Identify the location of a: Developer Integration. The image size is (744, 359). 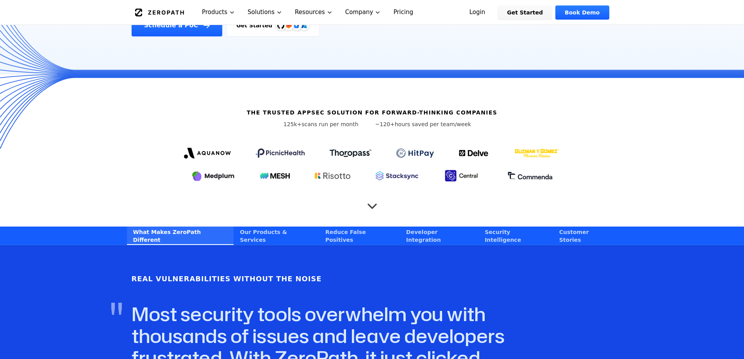
(439, 236).